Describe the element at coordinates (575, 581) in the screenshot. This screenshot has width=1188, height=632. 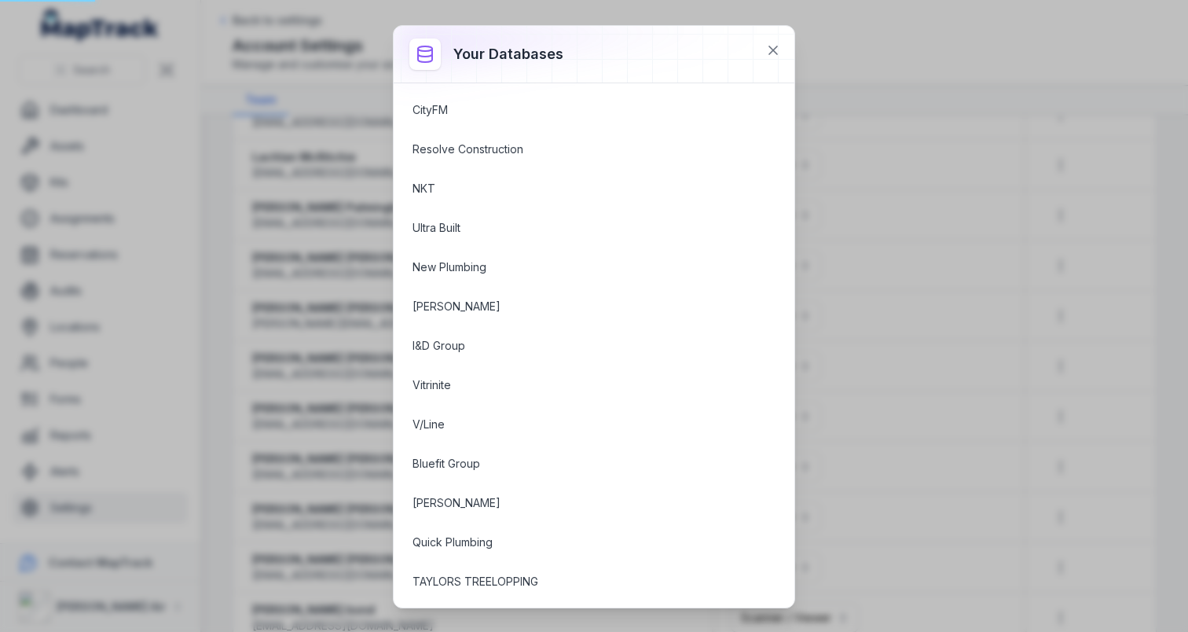
I see `a: TAYLORS TREELOPPING` at that location.